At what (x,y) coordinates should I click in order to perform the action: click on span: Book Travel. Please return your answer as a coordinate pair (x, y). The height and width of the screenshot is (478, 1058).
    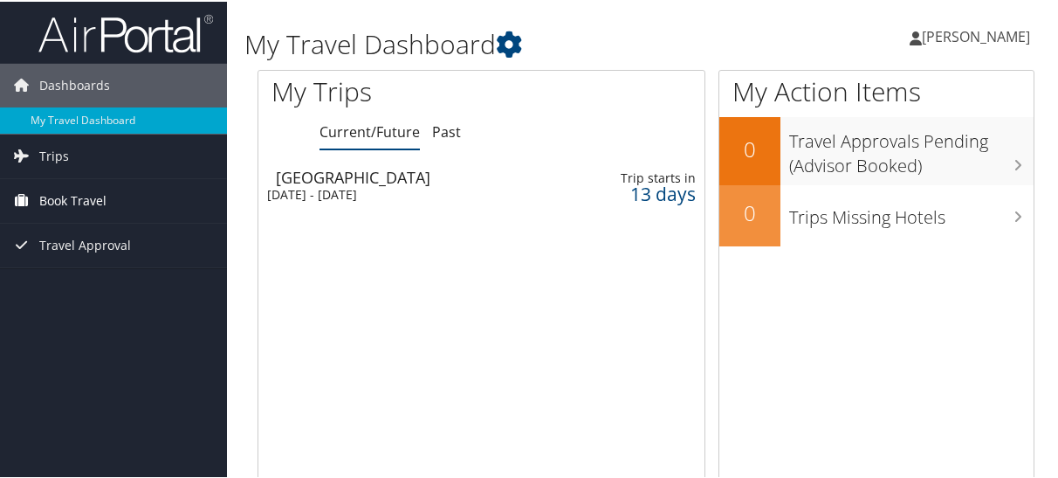
    Looking at the image, I should click on (72, 199).